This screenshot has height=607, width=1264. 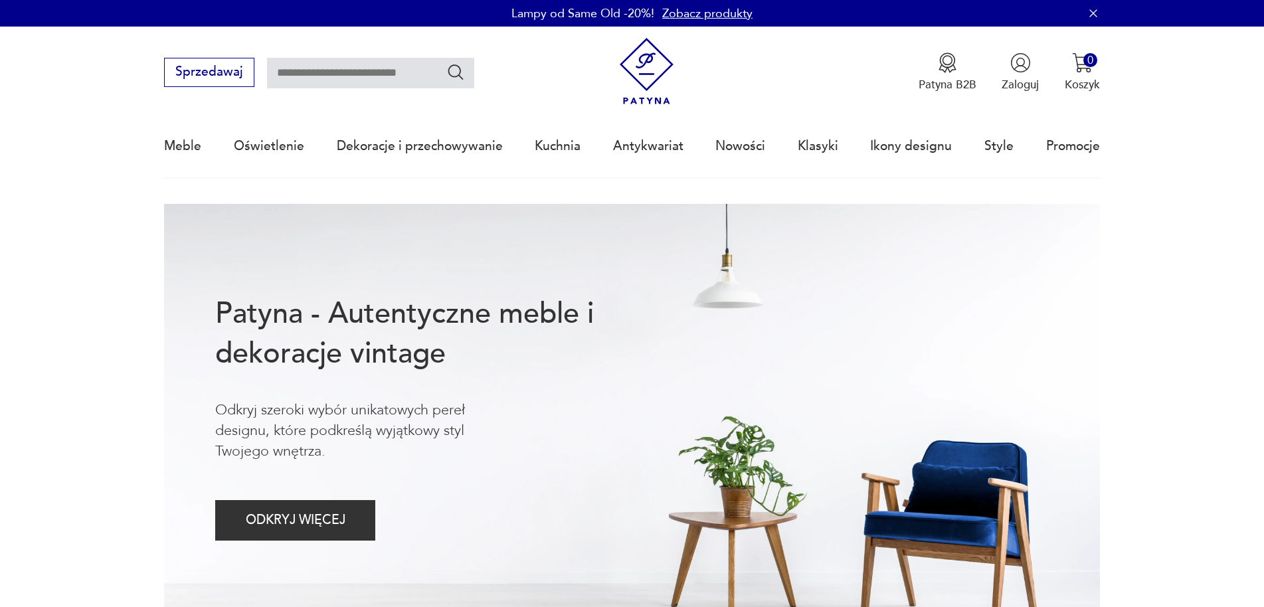 I want to click on a: Antykwariat, so click(x=648, y=146).